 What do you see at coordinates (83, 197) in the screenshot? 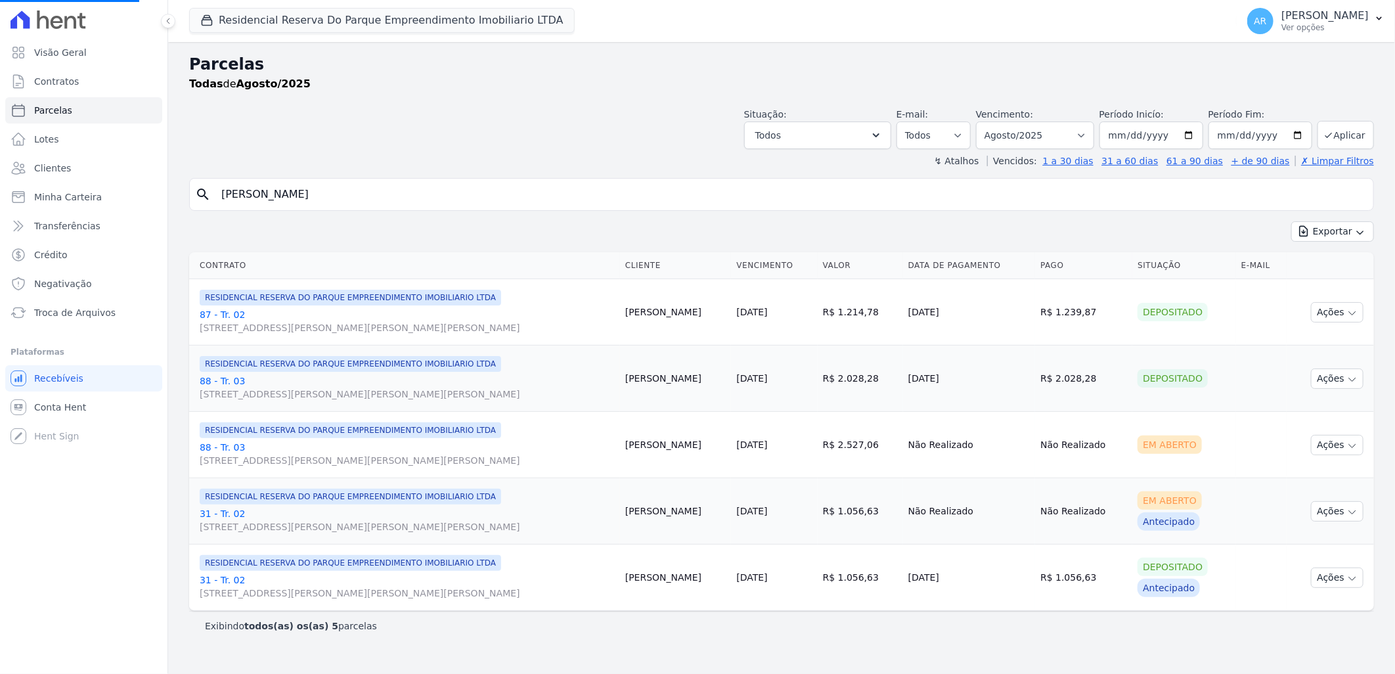
I see `a: Minha Carteira` at bounding box center [83, 197].